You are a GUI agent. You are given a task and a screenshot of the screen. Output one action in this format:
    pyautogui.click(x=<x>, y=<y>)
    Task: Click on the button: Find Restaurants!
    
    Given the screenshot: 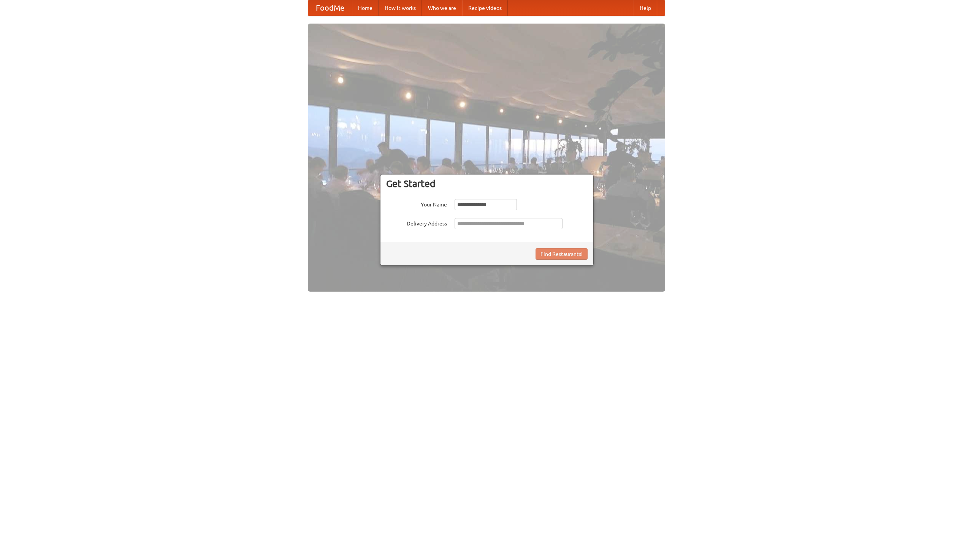 What is the action you would take?
    pyautogui.click(x=561, y=254)
    